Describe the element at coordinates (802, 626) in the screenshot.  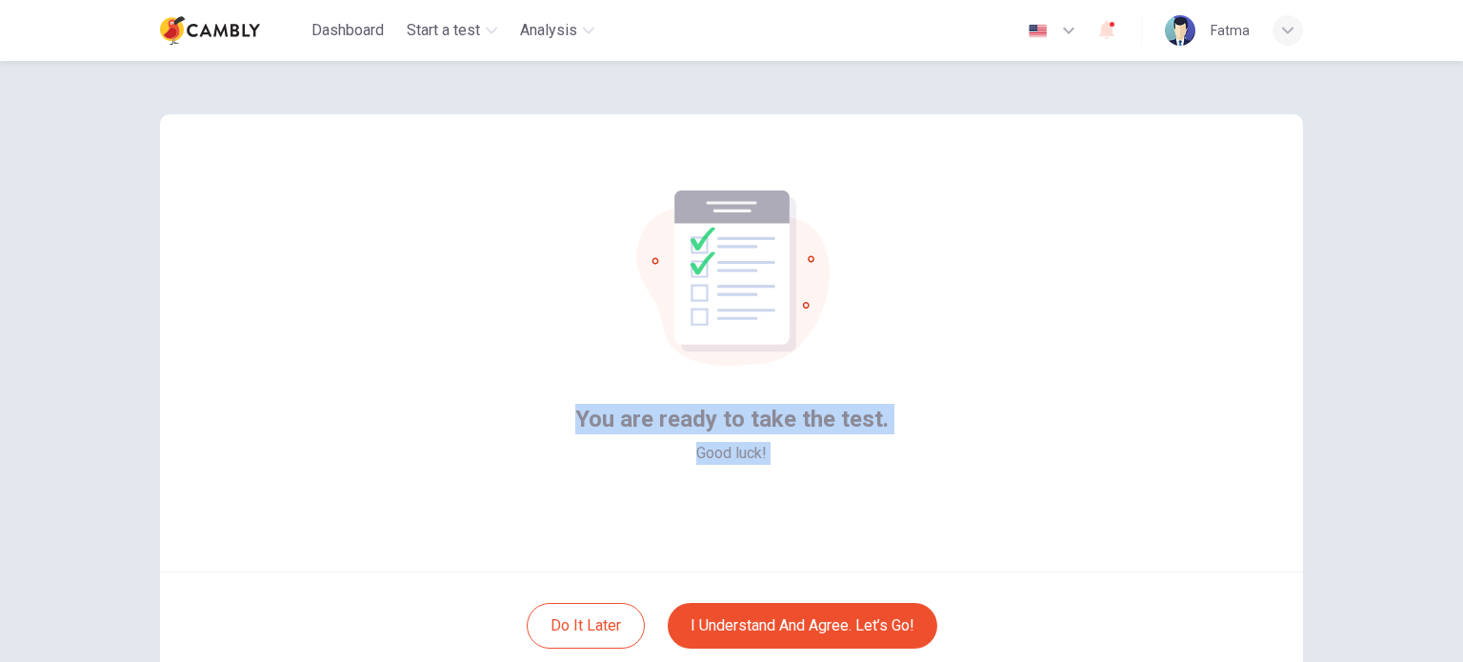
I see `button: I understand and agree. Let’s go!` at that location.